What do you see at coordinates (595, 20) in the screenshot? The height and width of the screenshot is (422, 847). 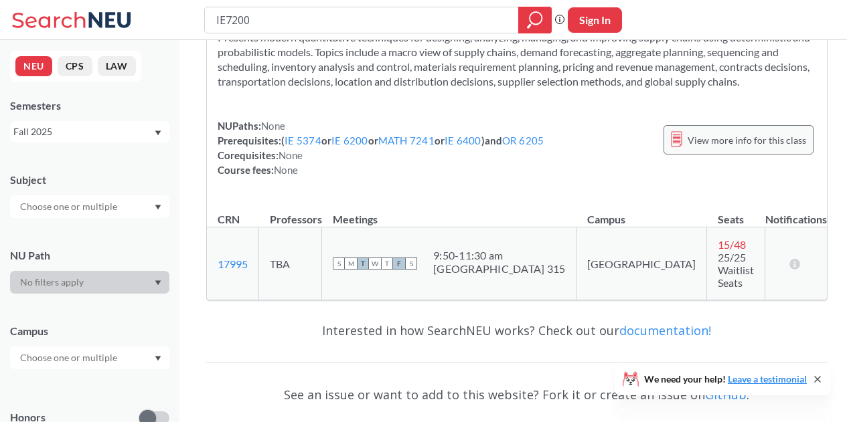 I see `button: Sign In` at bounding box center [595, 20].